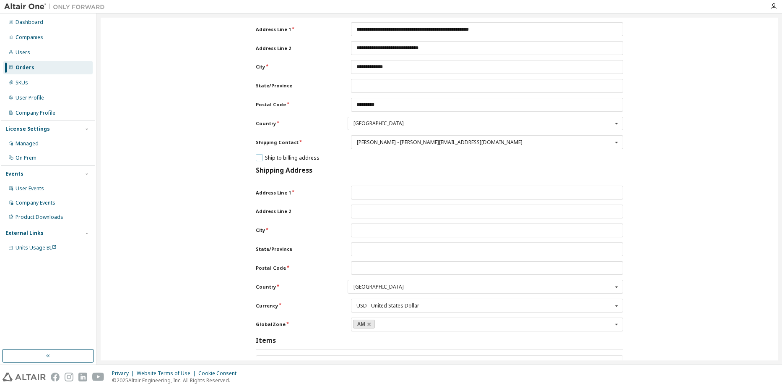 The height and width of the screenshot is (389, 782). Describe the element at coordinates (266, 340) in the screenshot. I see `h3: Items` at that location.